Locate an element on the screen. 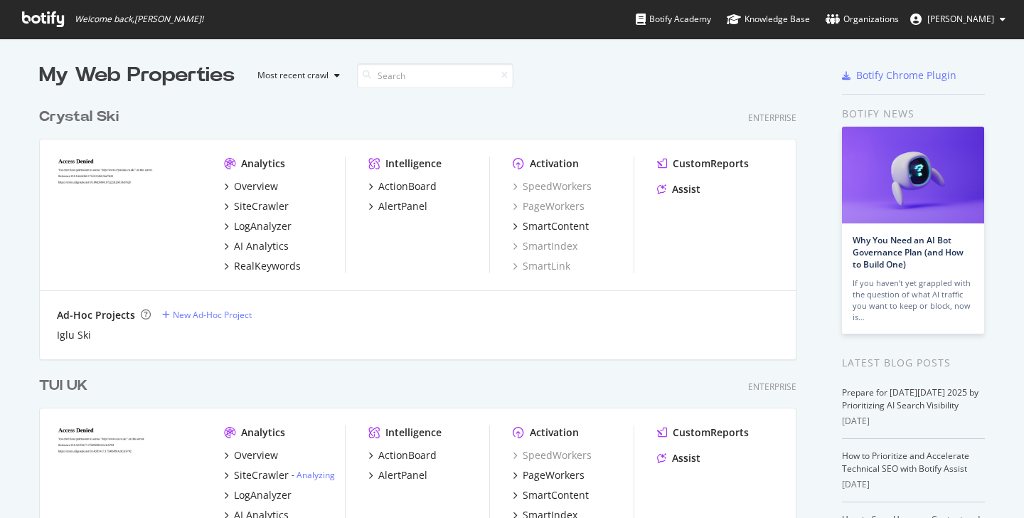 The width and height of the screenshot is (1024, 518). a: SiteCrawler is located at coordinates (256, 206).